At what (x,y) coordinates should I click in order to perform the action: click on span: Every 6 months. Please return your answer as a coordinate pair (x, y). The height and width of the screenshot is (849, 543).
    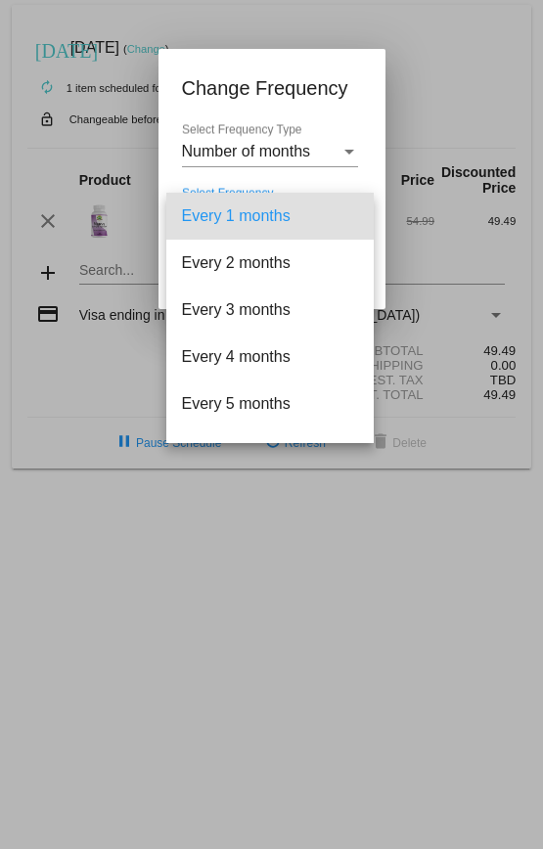
    Looking at the image, I should click on (270, 451).